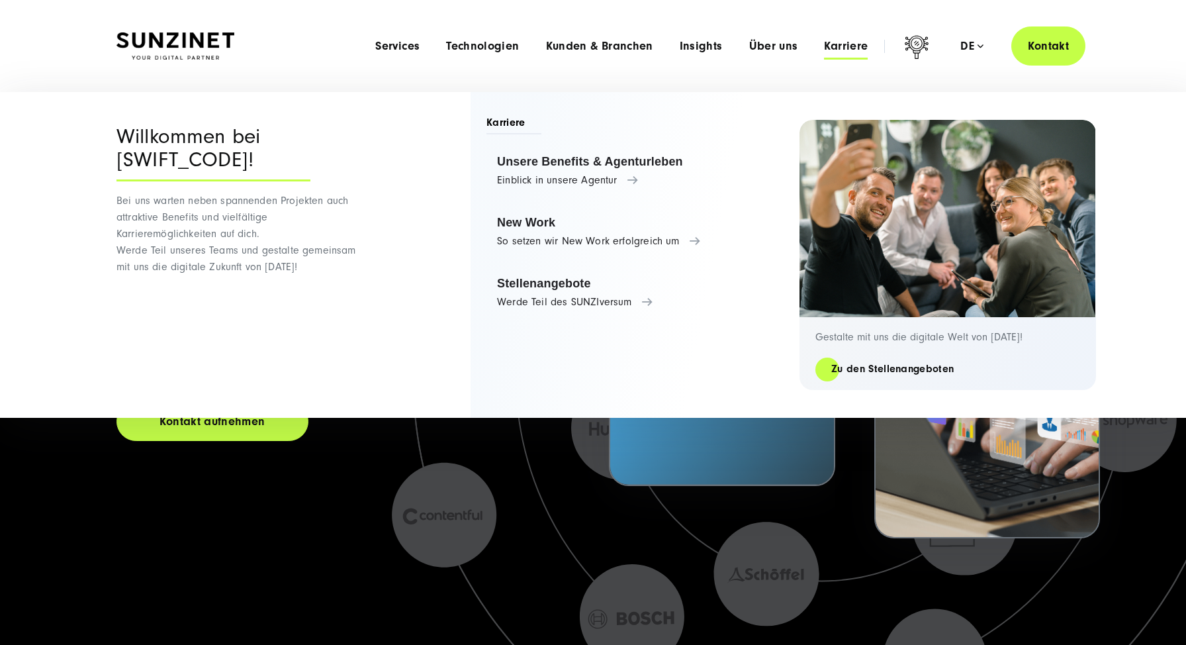  I want to click on a: Insights, so click(701, 46).